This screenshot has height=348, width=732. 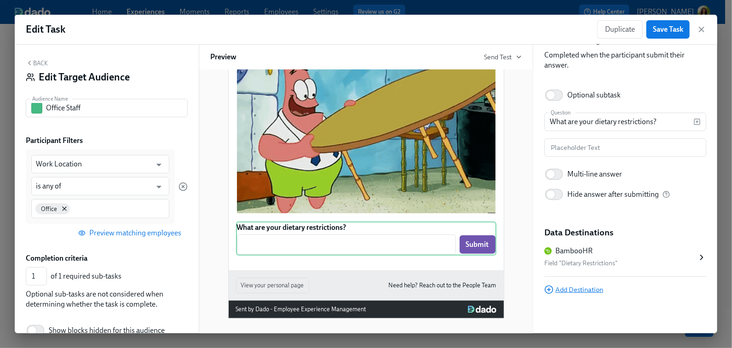 I want to click on div: of 1 required sub-tasks, so click(x=117, y=277).